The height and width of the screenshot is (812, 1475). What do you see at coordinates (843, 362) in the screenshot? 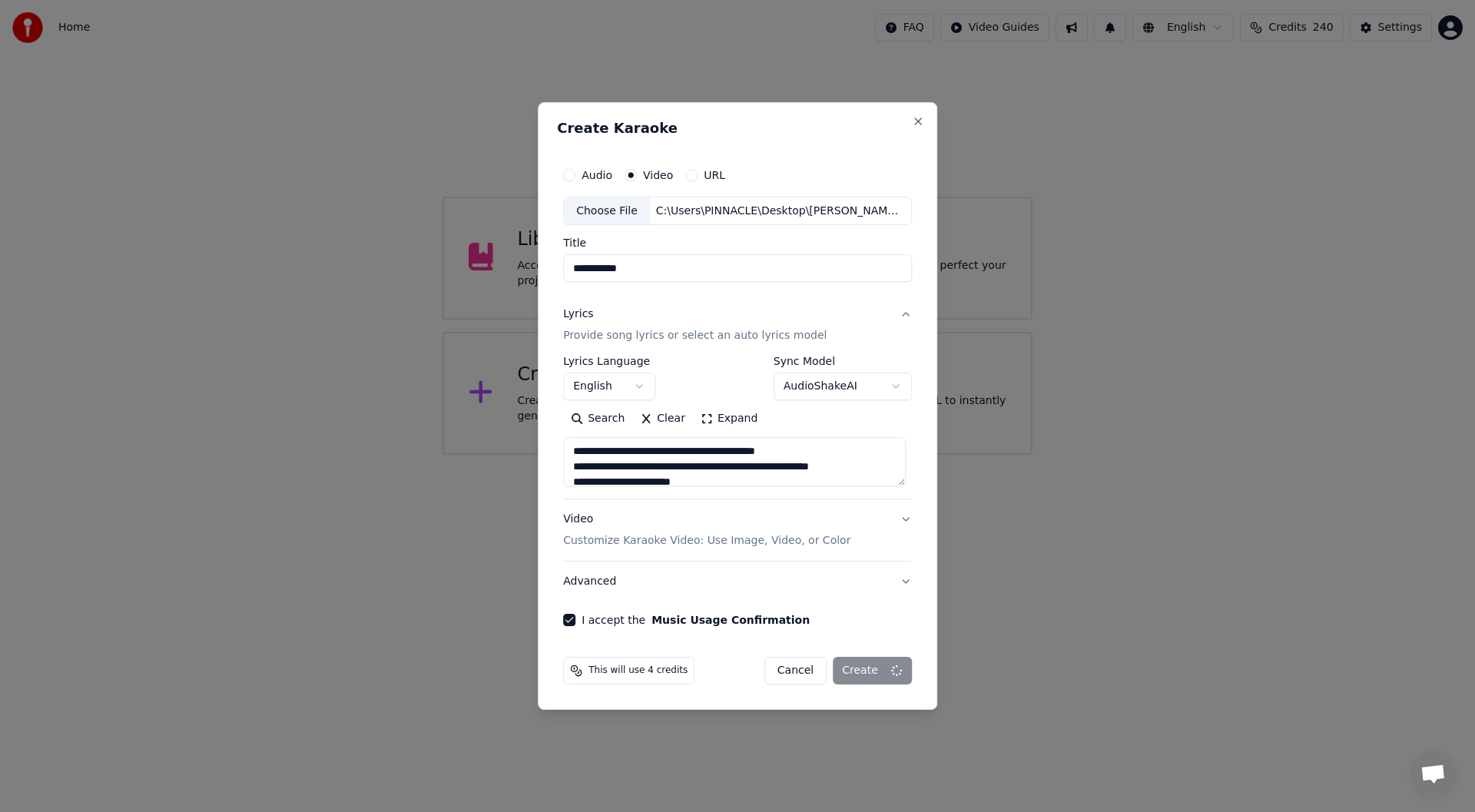
I see `label: Sync Model` at bounding box center [843, 362].